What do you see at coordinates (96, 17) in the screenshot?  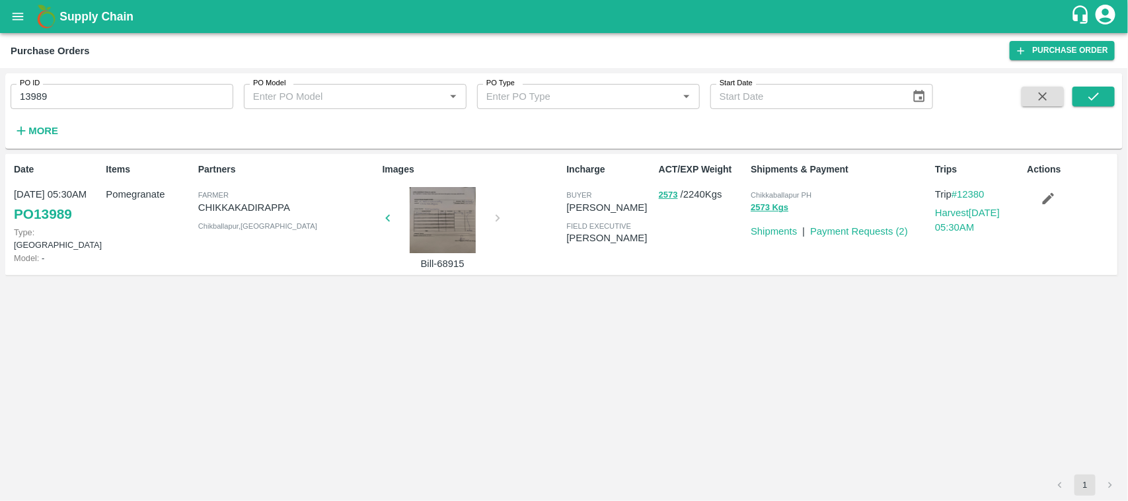 I see `b: Supply Chain` at bounding box center [96, 17].